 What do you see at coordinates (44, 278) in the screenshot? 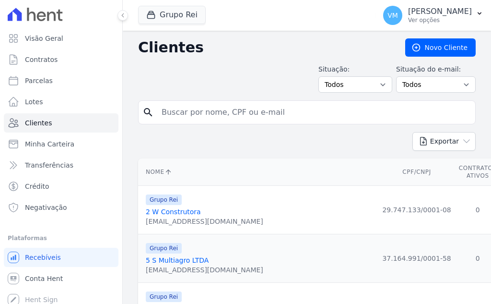
I see `span: Conta Hent` at bounding box center [44, 278].